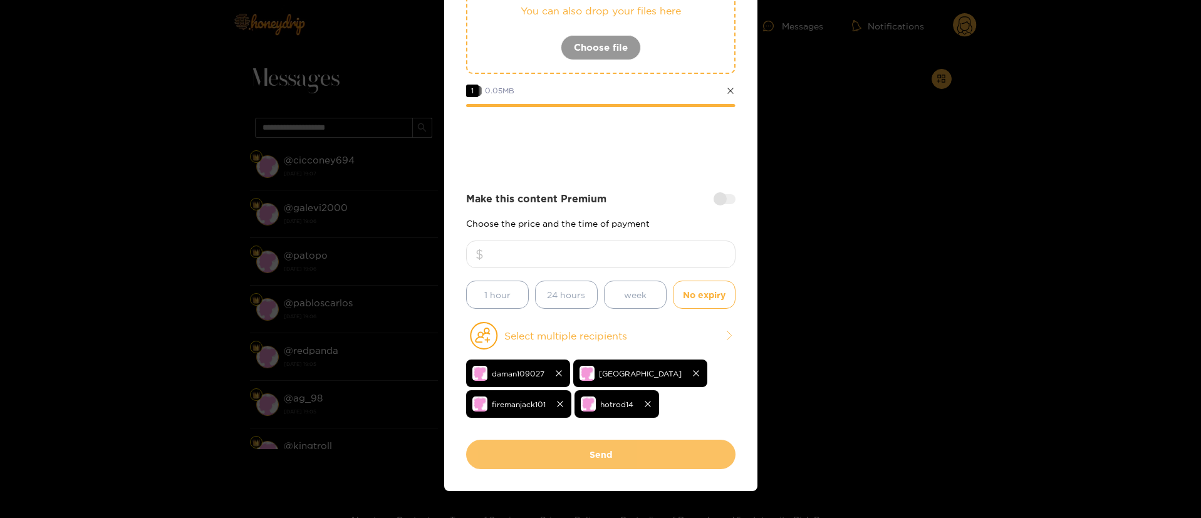 The width and height of the screenshot is (1201, 518). What do you see at coordinates (601, 454) in the screenshot?
I see `button: Send` at bounding box center [601, 454].